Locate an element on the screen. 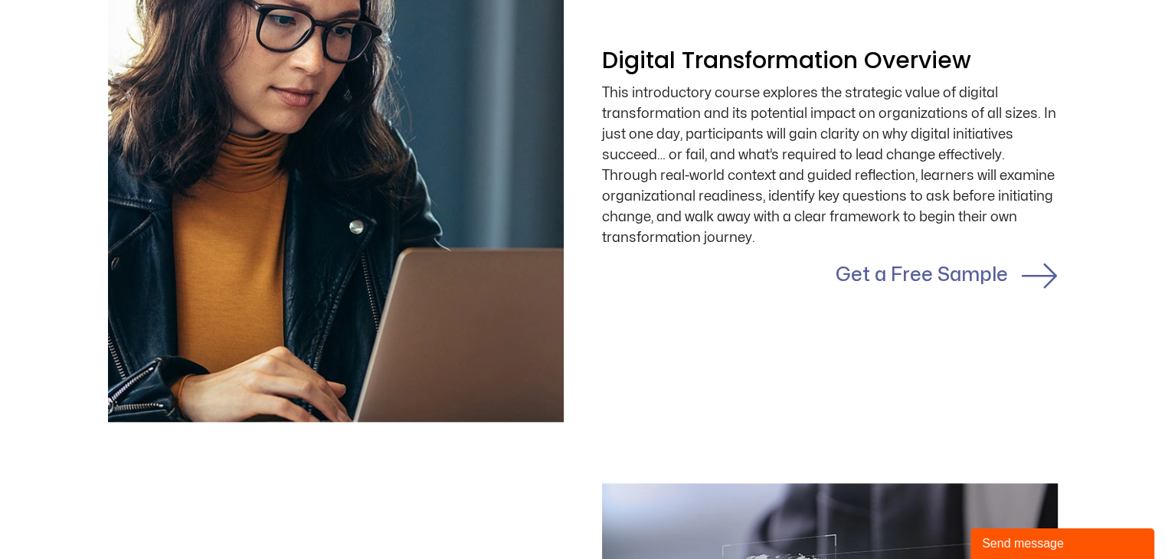 The image size is (1165, 559). h2: Digital Transformation Overview is located at coordinates (829, 60).